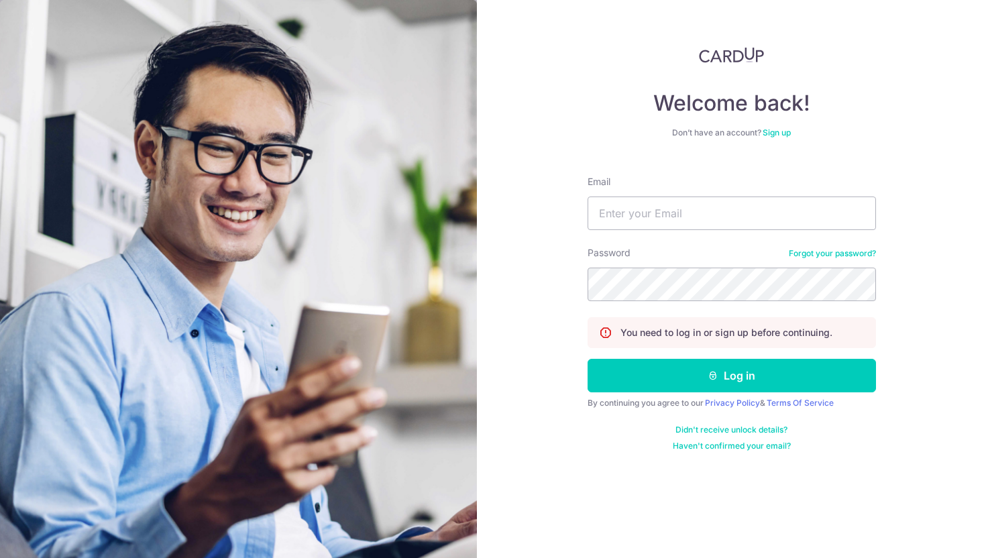 This screenshot has height=558, width=986. I want to click on input: Enter your Email, so click(732, 213).